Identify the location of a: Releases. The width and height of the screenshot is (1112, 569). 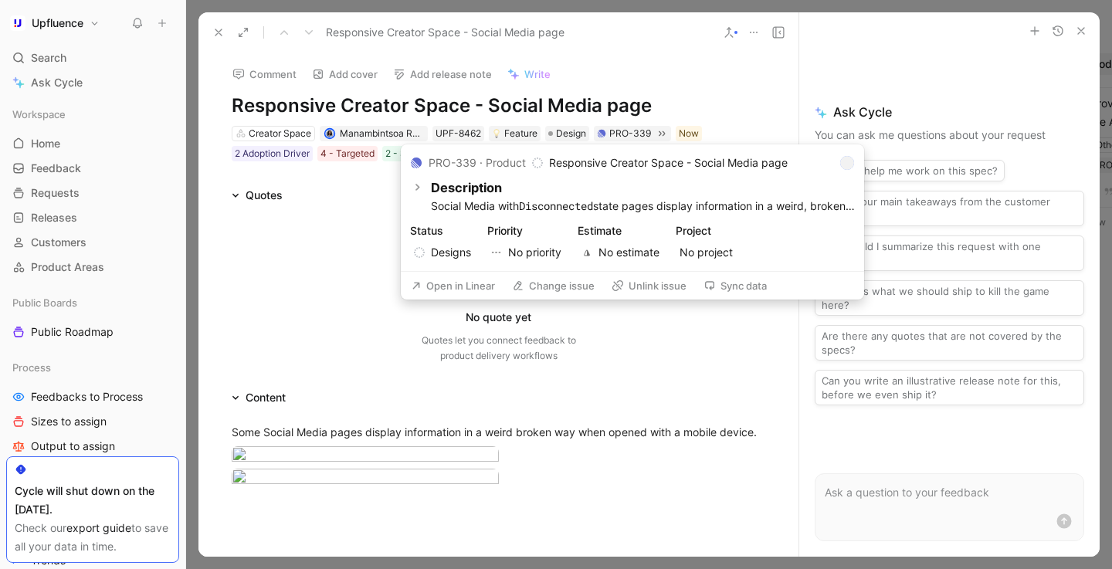
(93, 218).